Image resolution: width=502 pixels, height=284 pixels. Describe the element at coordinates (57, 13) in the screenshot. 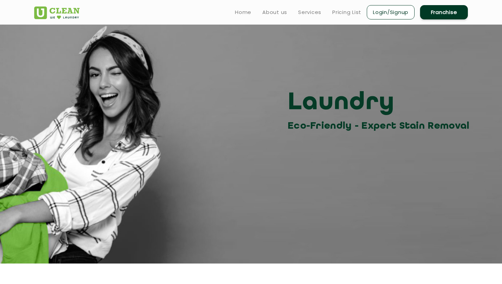

I see `img: UClean Laundry and Dry Cleaning` at that location.